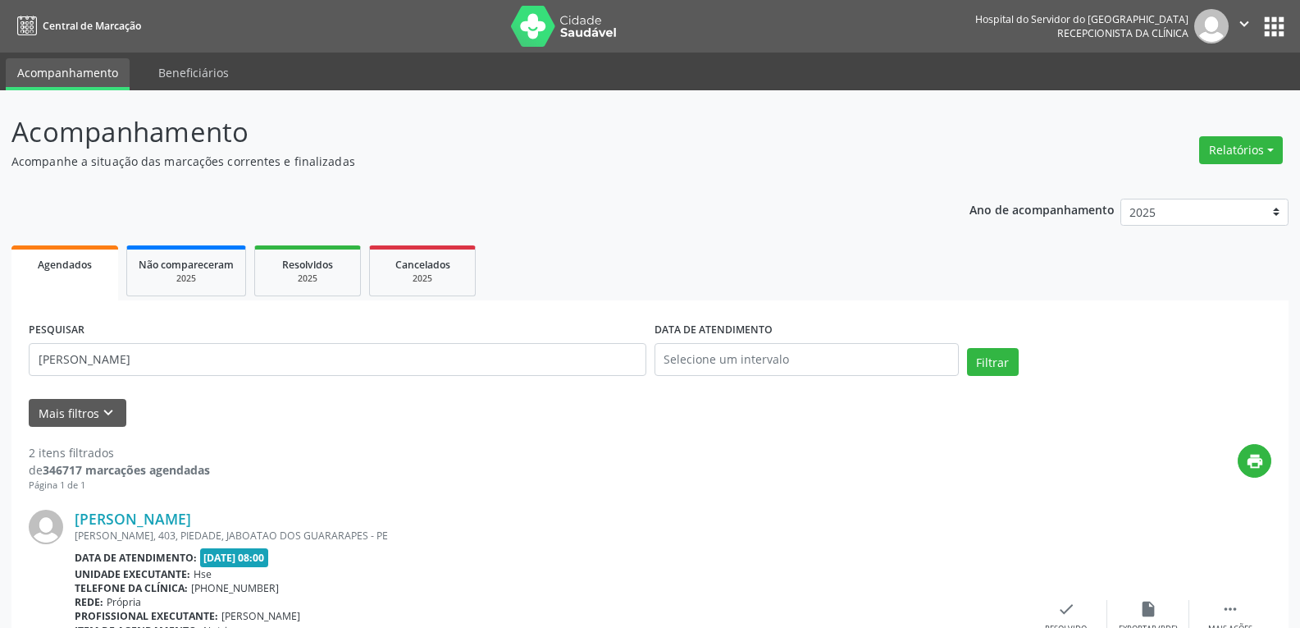 The height and width of the screenshot is (628, 1300). What do you see at coordinates (89, 601) in the screenshot?
I see `b: Rede:` at bounding box center [89, 601].